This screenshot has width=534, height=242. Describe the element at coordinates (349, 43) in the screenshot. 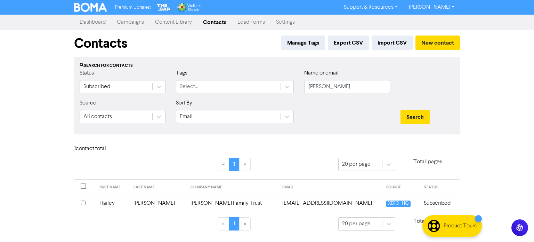

I see `button: Export CSV` at that location.